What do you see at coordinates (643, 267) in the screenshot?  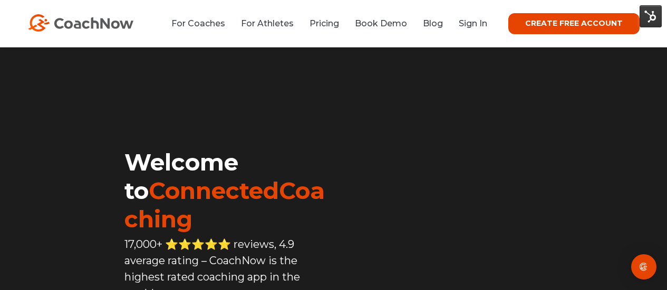 I see `div: Open Intercom Messenger` at bounding box center [643, 267].